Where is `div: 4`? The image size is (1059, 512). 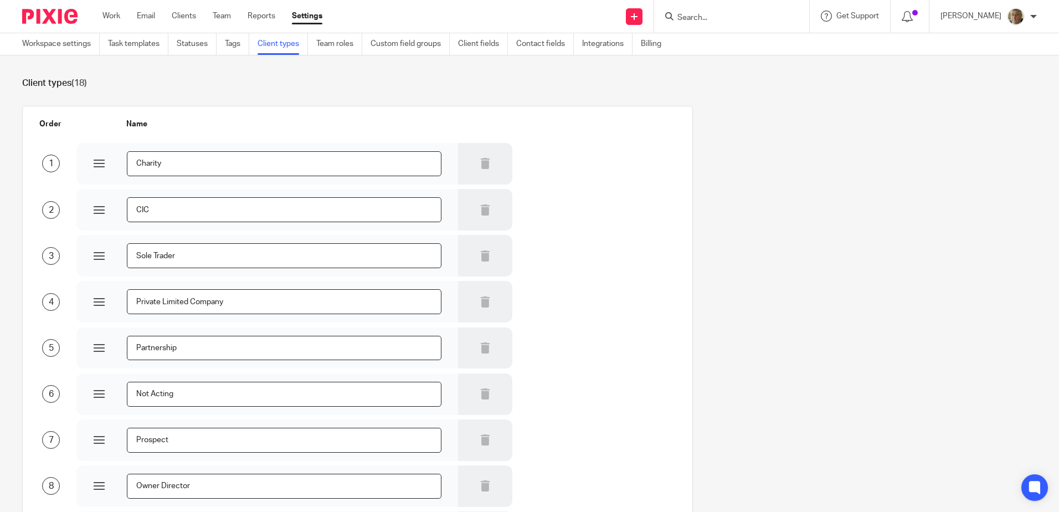
div: 4 is located at coordinates (51, 302).